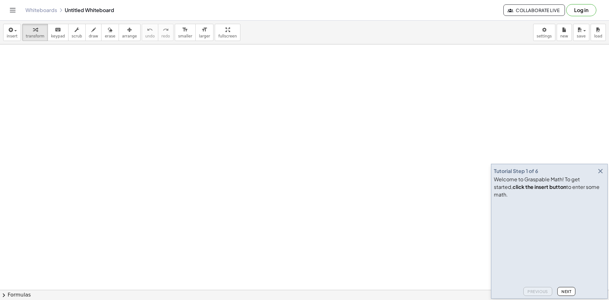 Image resolution: width=609 pixels, height=300 pixels. I want to click on button: Log in, so click(581, 10).